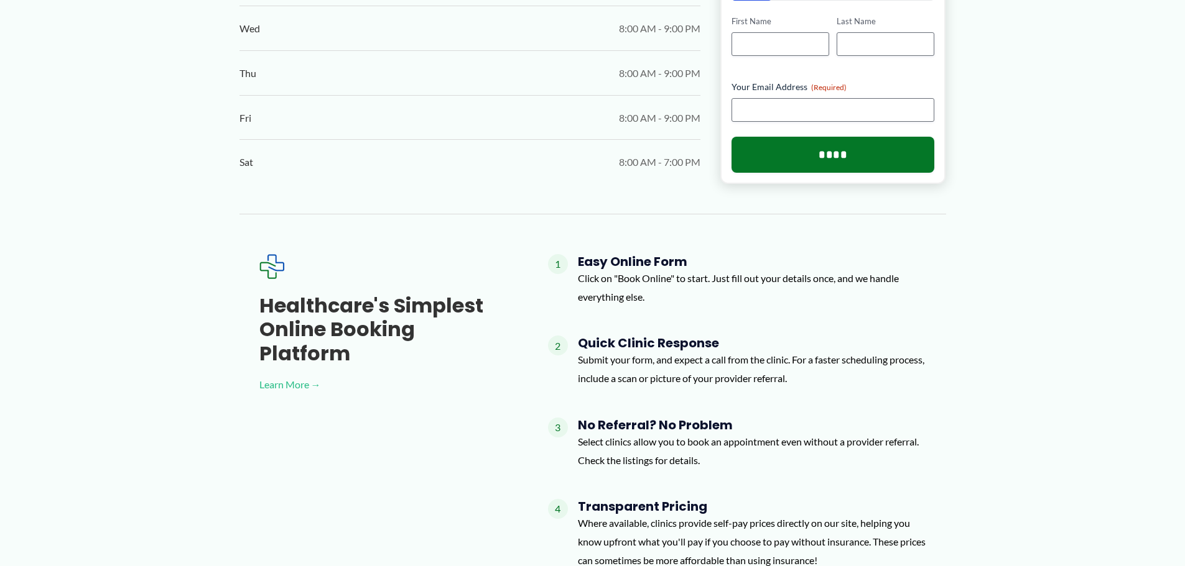  Describe the element at coordinates (752, 369) in the screenshot. I see `p: Submit your form, and expect a call from the clinic. For a faster scheduling process, include a s...` at that location.